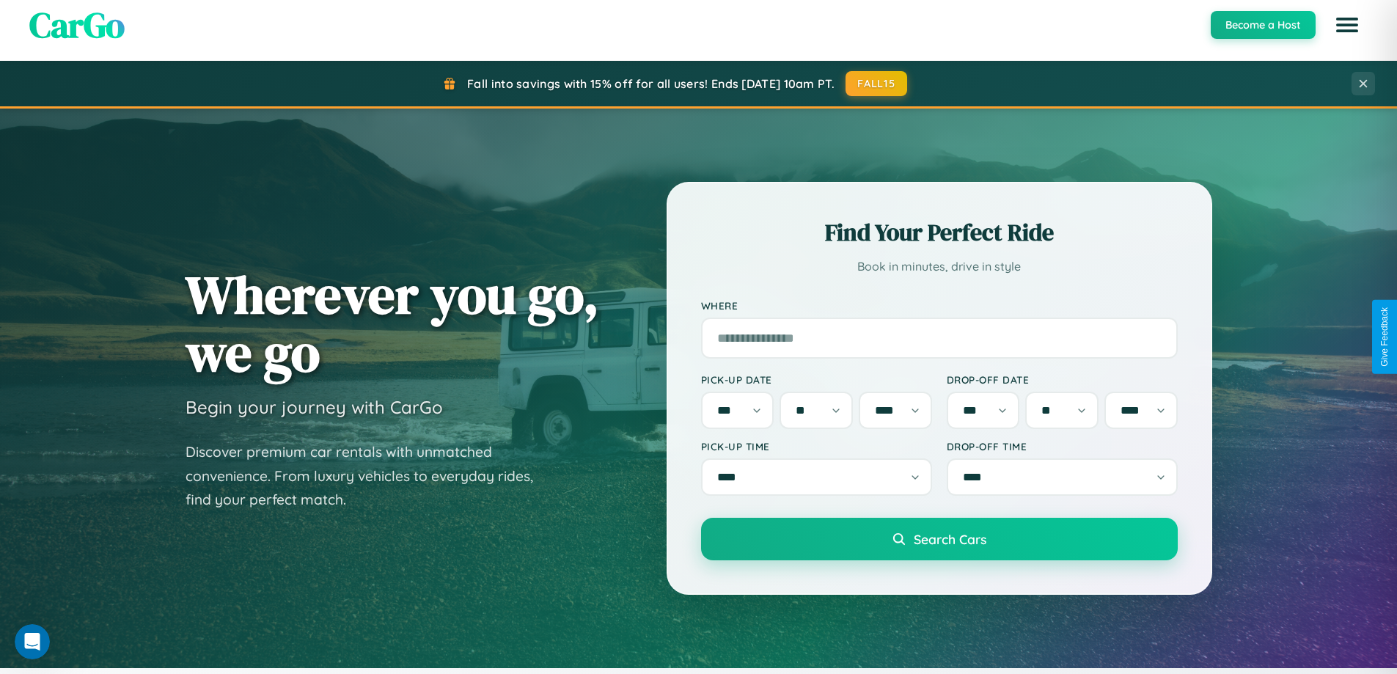  I want to click on label: Drop-off Time, so click(1062, 446).